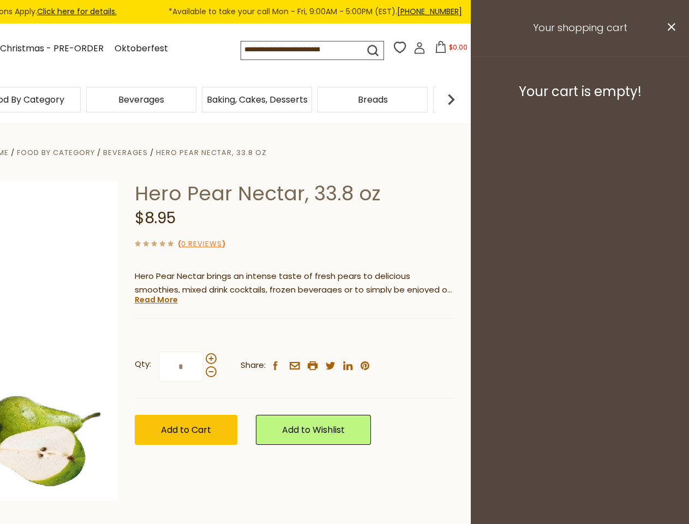  I want to click on span: *Available to take your call Mon - Fri, 9:00AM - 5:00PM (EST)., so click(315, 11).